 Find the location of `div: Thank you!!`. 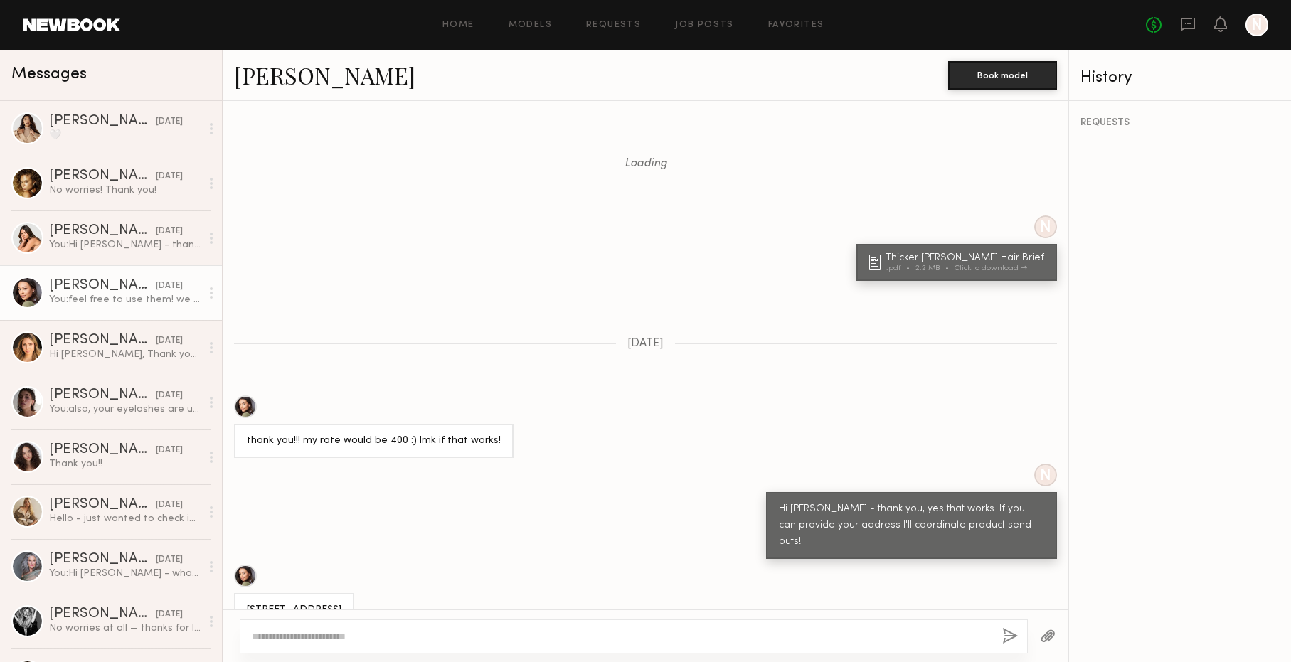

div: Thank you!! is located at coordinates (124, 464).